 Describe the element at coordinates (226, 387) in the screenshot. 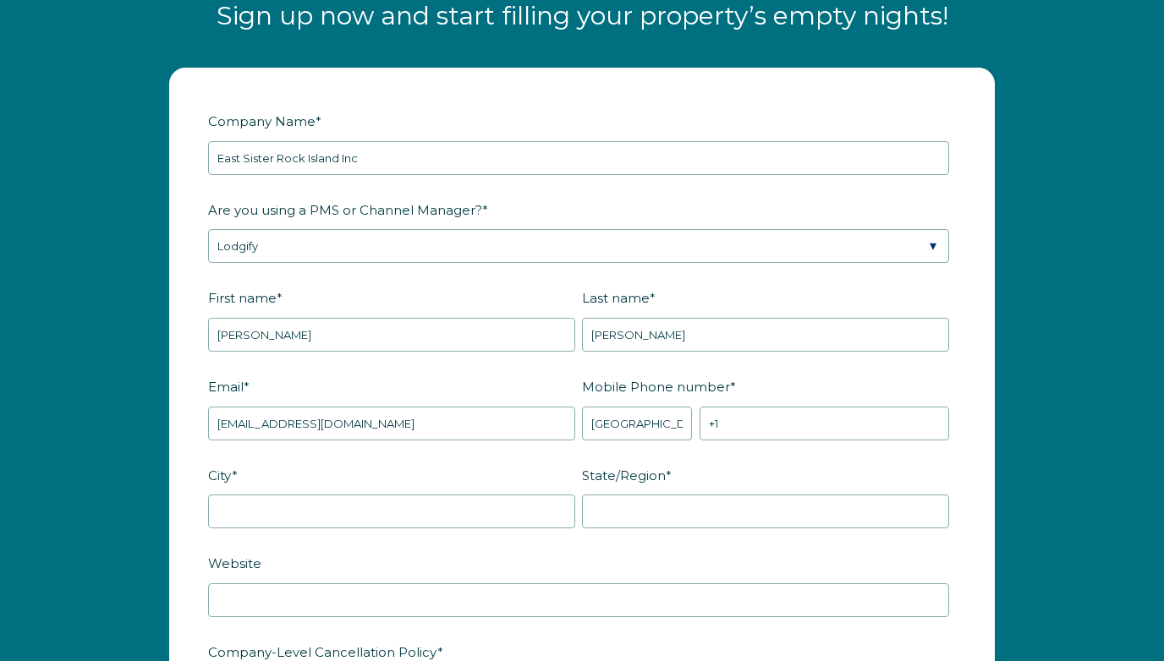

I see `span: Email` at that location.